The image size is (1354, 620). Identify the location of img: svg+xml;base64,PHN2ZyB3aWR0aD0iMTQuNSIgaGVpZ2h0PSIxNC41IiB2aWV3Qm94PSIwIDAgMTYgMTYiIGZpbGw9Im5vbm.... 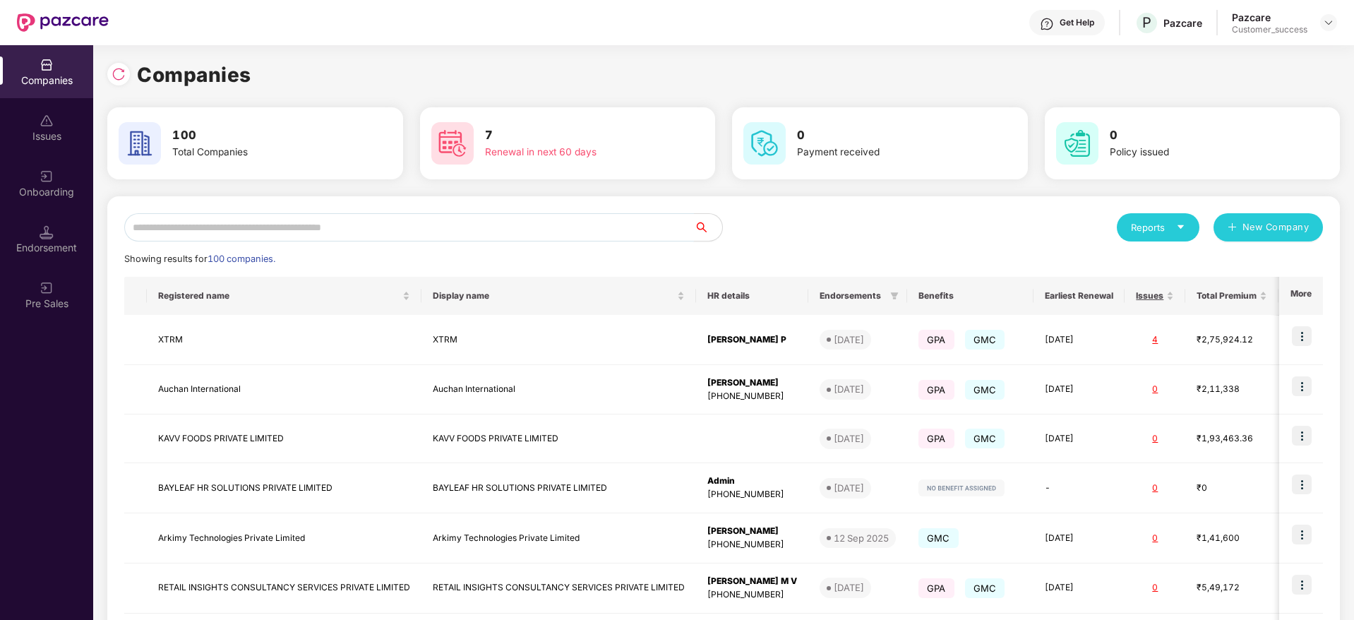
(47, 232).